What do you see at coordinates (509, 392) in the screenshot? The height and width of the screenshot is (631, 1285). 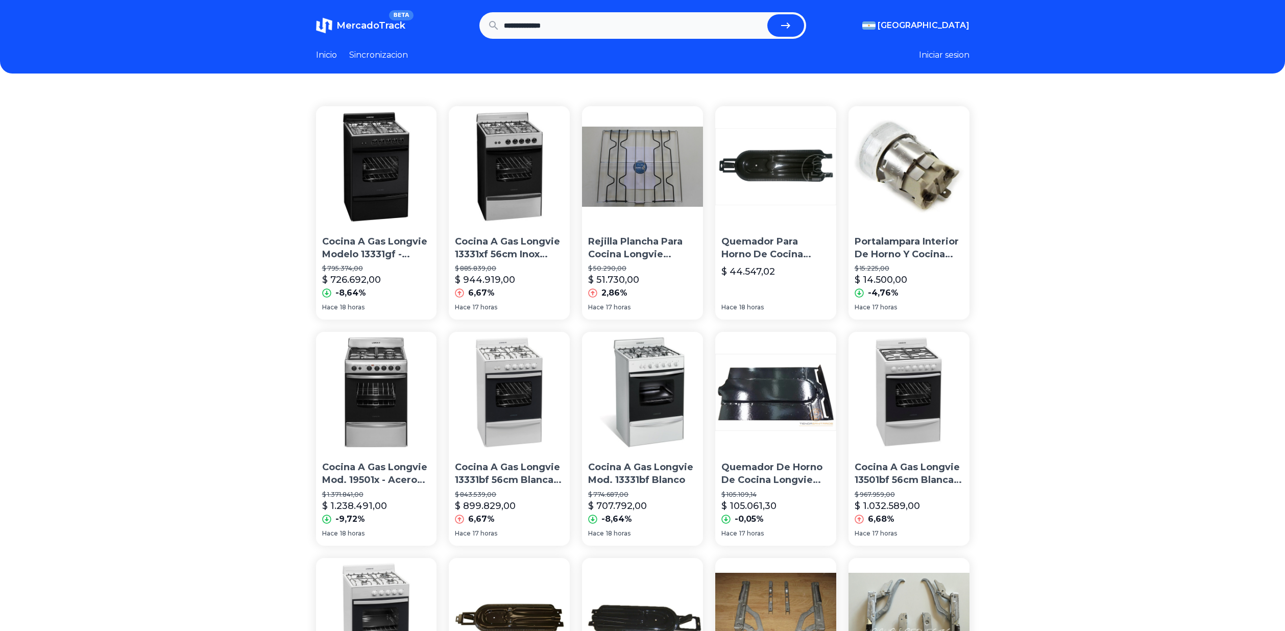 I see `img: Cocina A Gas Longvie 13331bf 56cm Blanca Cajón Parrilla` at bounding box center [509, 392].